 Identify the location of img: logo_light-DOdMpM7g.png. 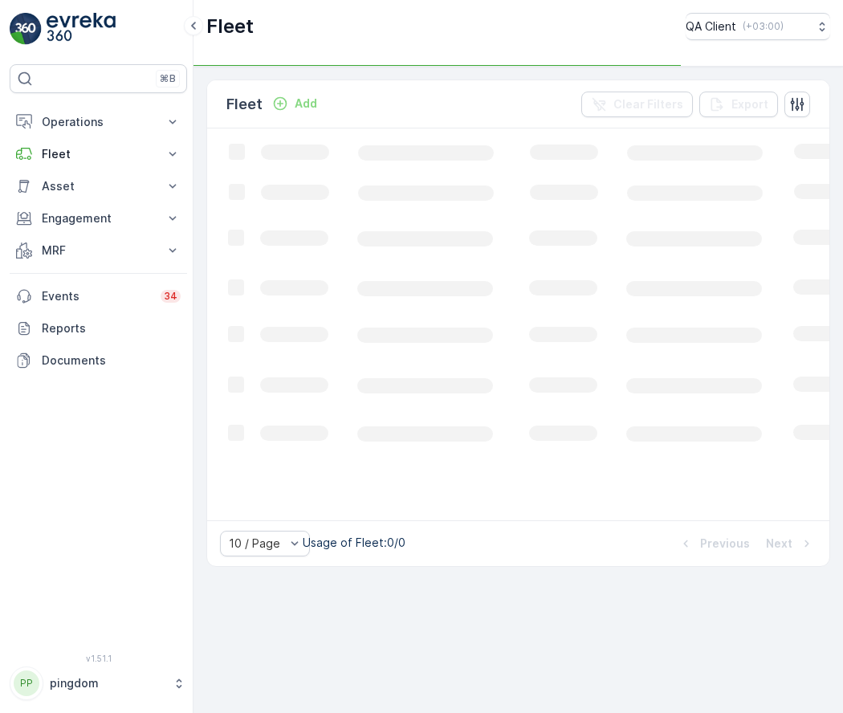
(81, 29).